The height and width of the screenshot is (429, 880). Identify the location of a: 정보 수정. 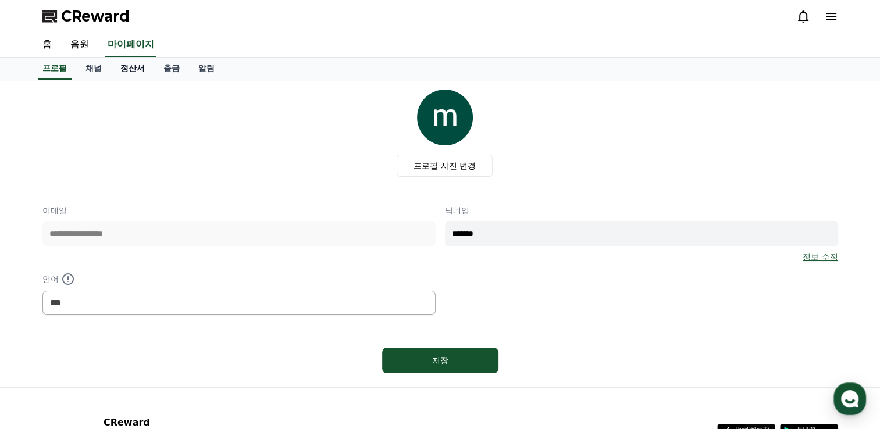
(820, 257).